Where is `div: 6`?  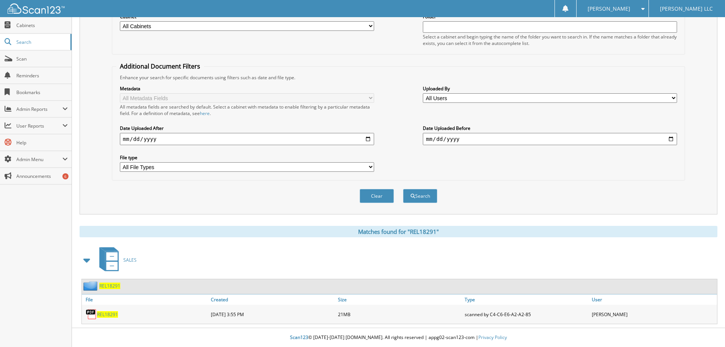 div: 6 is located at coordinates (65, 176).